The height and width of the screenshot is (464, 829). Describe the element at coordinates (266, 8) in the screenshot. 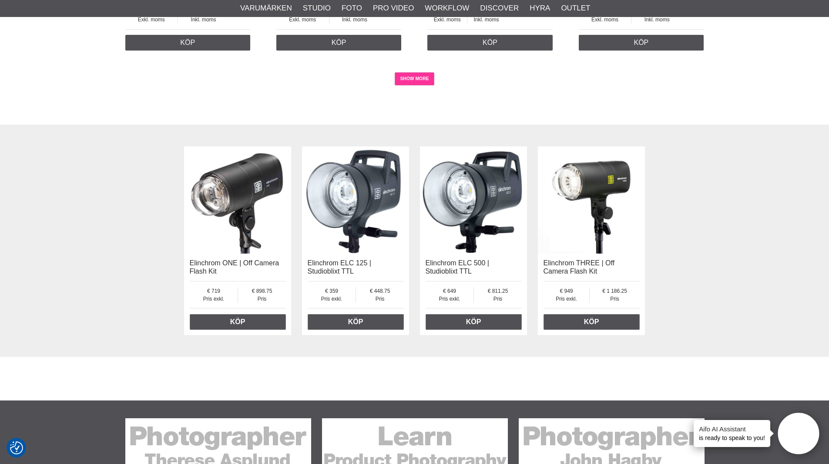

I see `a: Varumärken` at that location.